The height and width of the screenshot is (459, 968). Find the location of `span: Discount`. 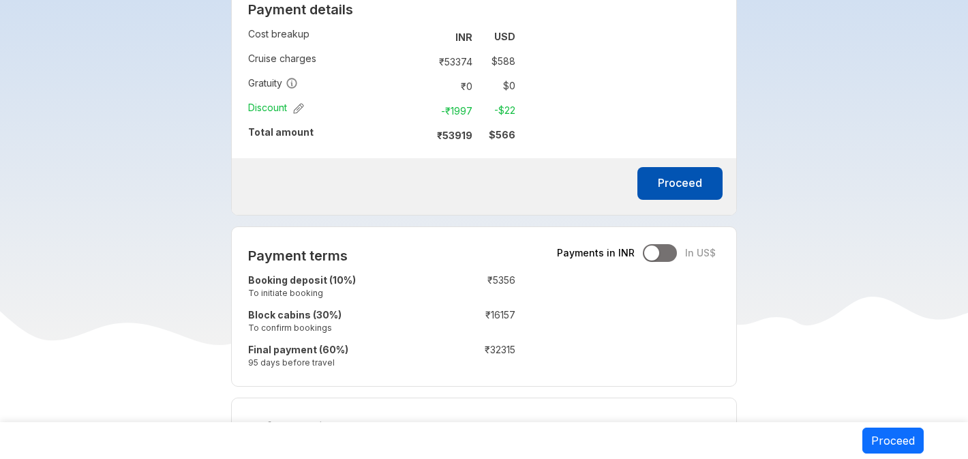

span: Discount is located at coordinates (276, 108).